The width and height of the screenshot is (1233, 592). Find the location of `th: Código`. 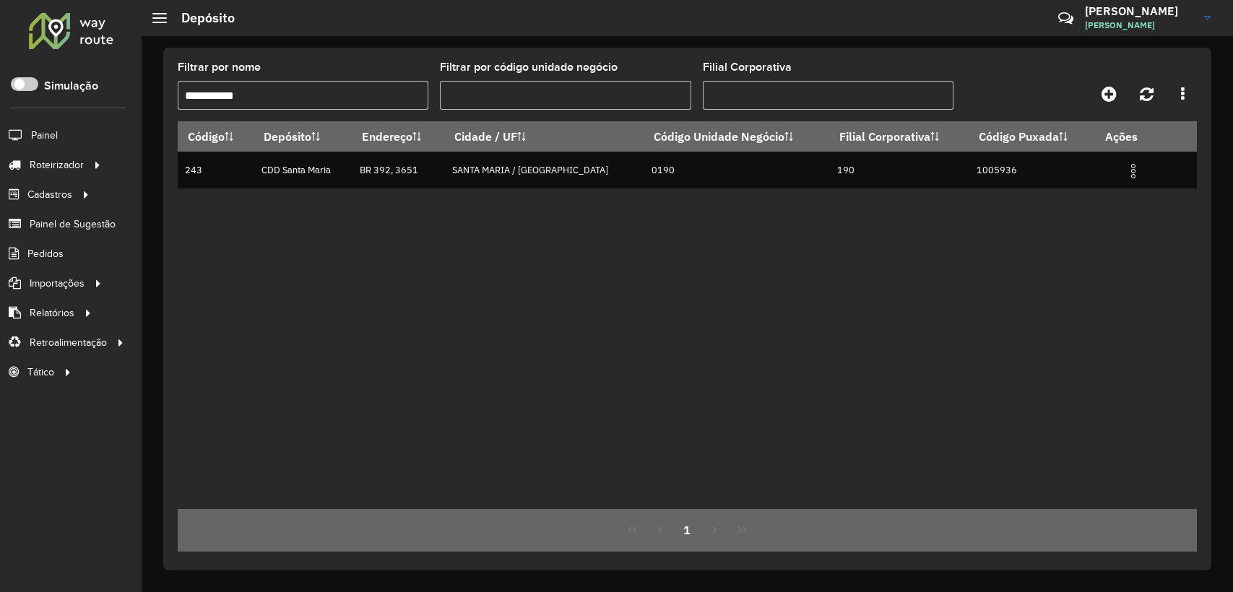

th: Código is located at coordinates (215, 137).